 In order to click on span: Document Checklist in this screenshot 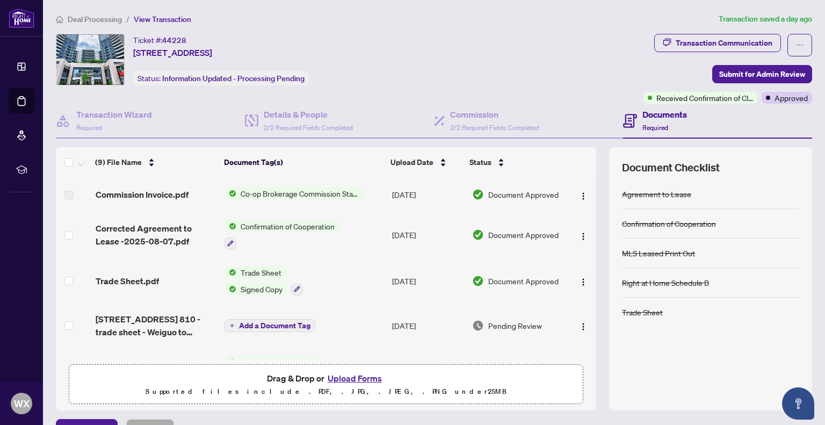, I will do `click(671, 168)`.